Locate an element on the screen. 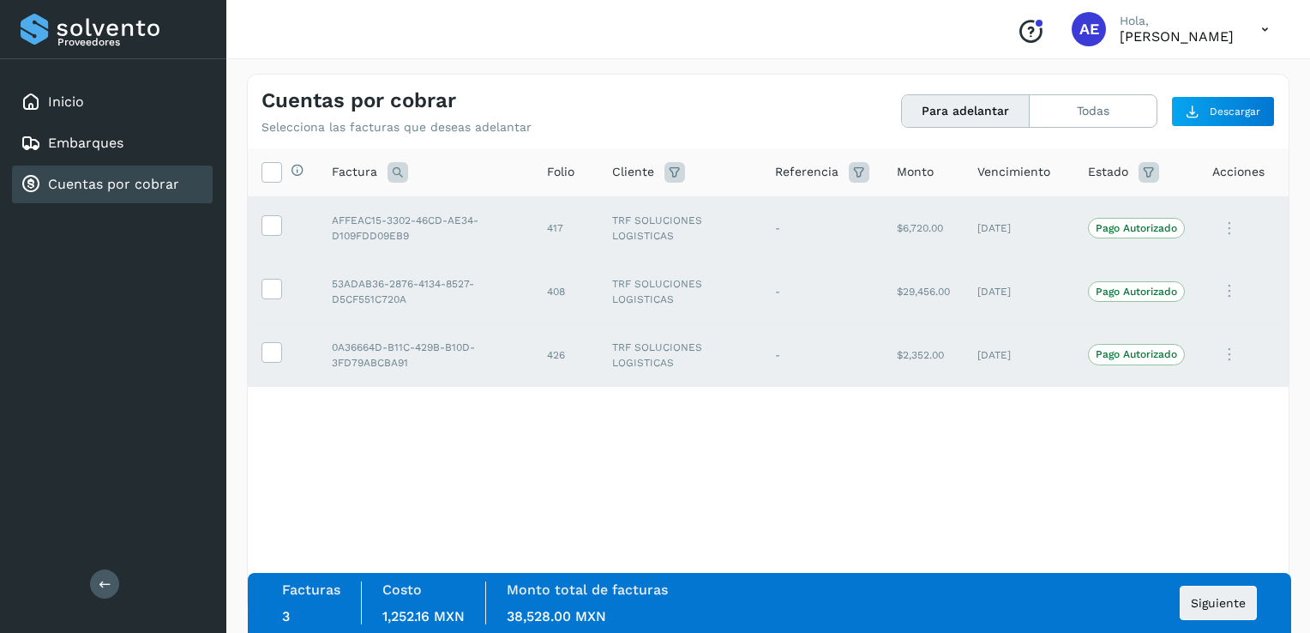 Image resolution: width=1310 pixels, height=633 pixels. label: Costo is located at coordinates (402, 589).